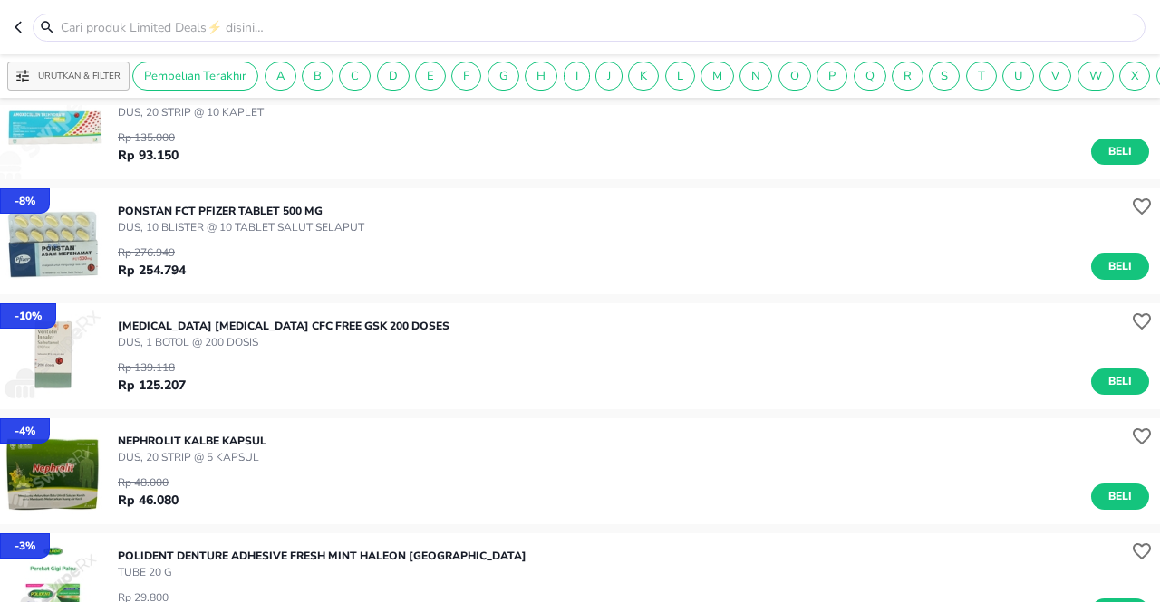  Describe the element at coordinates (541, 76) in the screenshot. I see `div: H` at that location.